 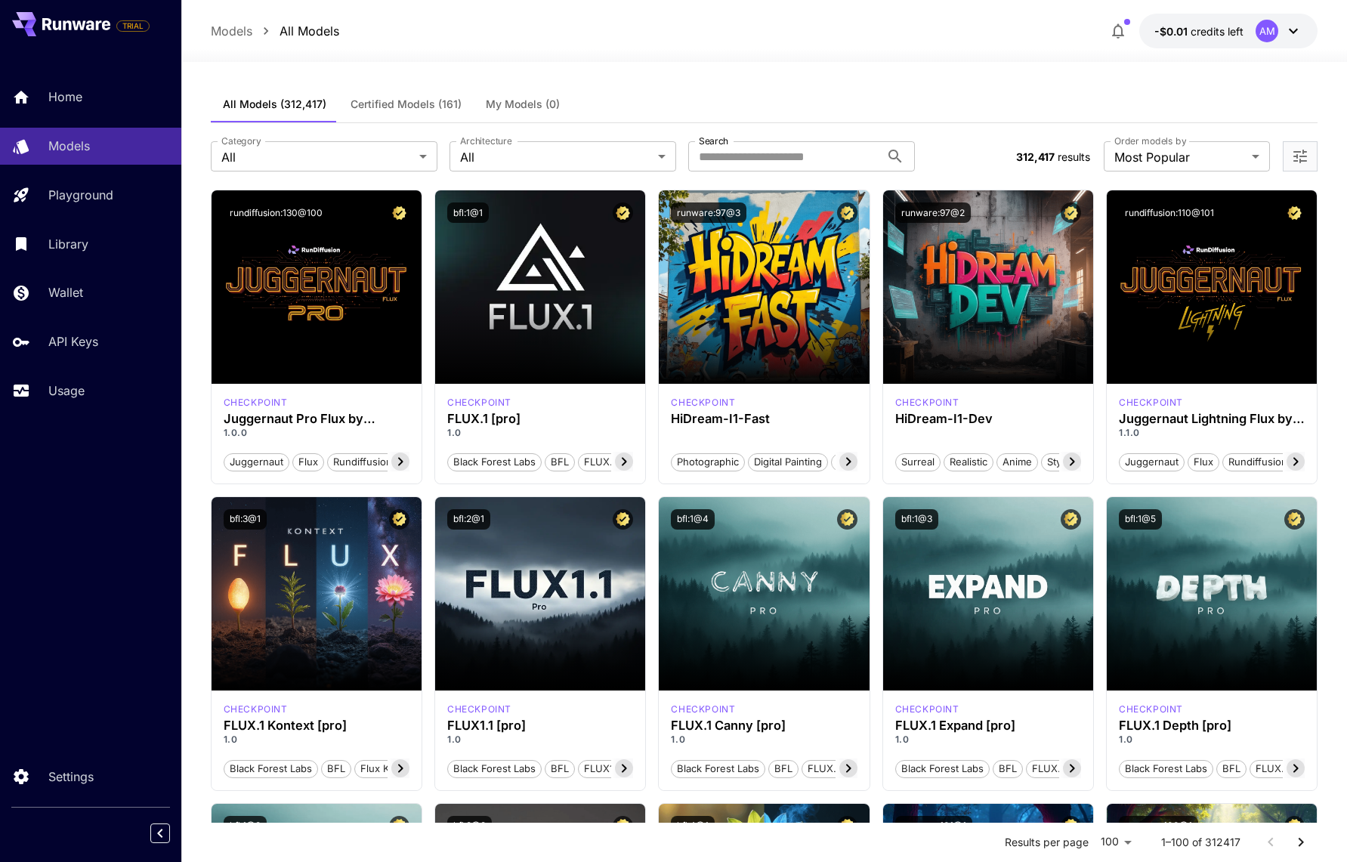 What do you see at coordinates (1169, 212) in the screenshot?
I see `button: rundiffusion:110@101` at bounding box center [1169, 212].